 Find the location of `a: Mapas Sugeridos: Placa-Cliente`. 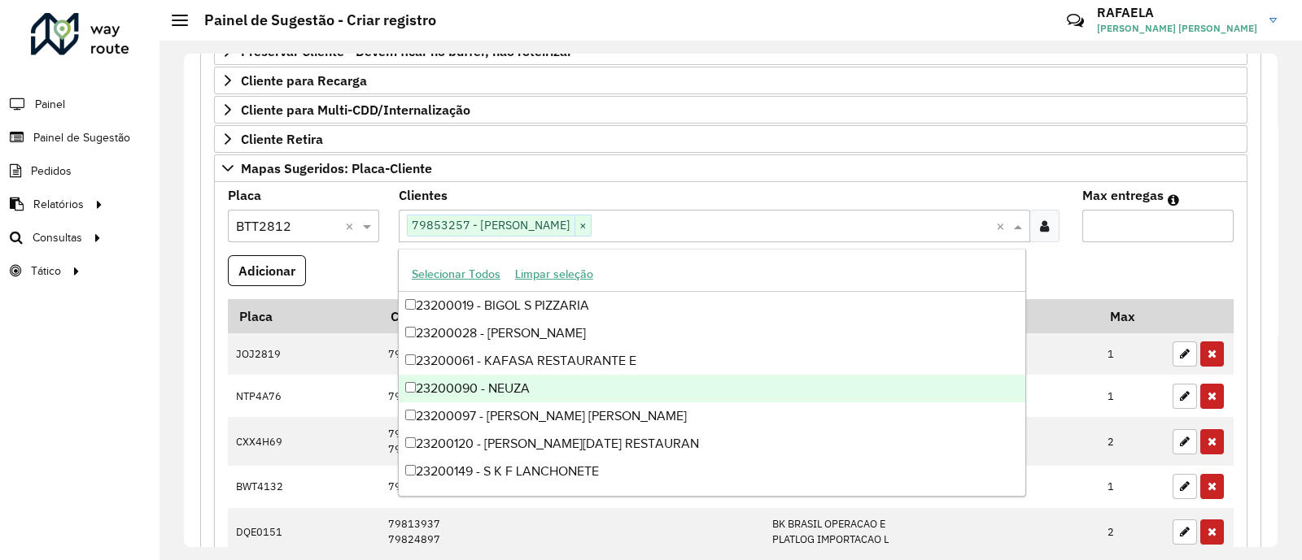

a: Mapas Sugeridos: Placa-Cliente is located at coordinates (730, 168).